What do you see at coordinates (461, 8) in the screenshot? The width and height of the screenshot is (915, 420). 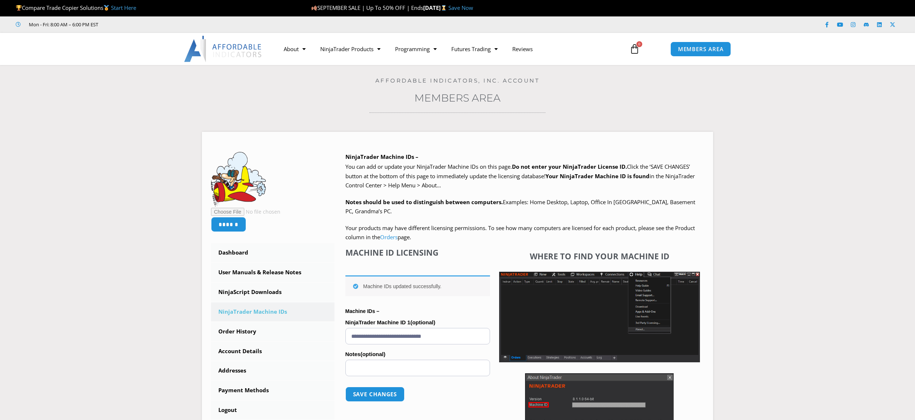 I see `a: Save Now` at bounding box center [461, 8].